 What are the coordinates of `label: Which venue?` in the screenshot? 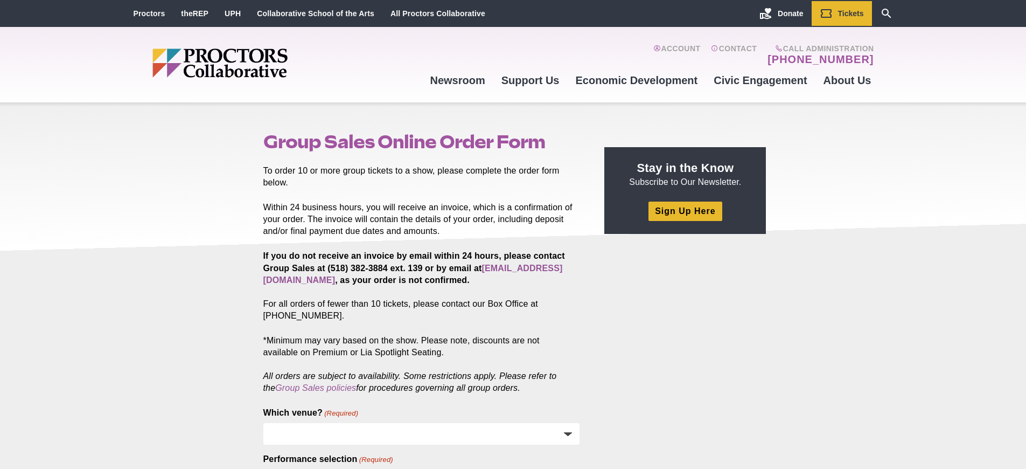 It's located at (311, 413).